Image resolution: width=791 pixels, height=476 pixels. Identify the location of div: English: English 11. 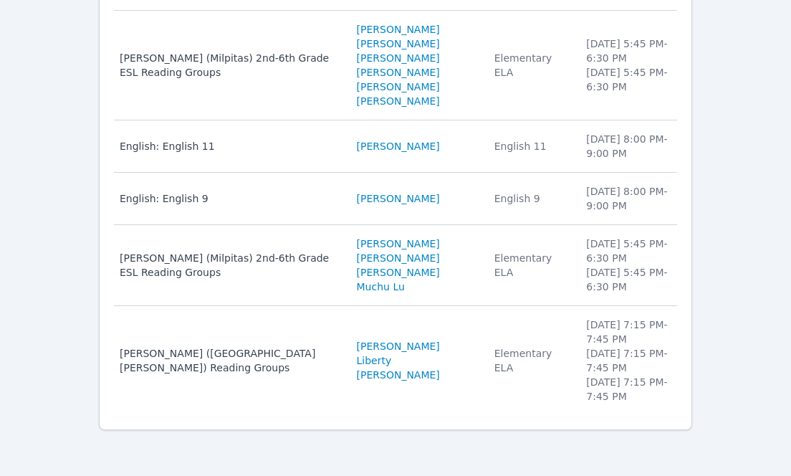
(229, 146).